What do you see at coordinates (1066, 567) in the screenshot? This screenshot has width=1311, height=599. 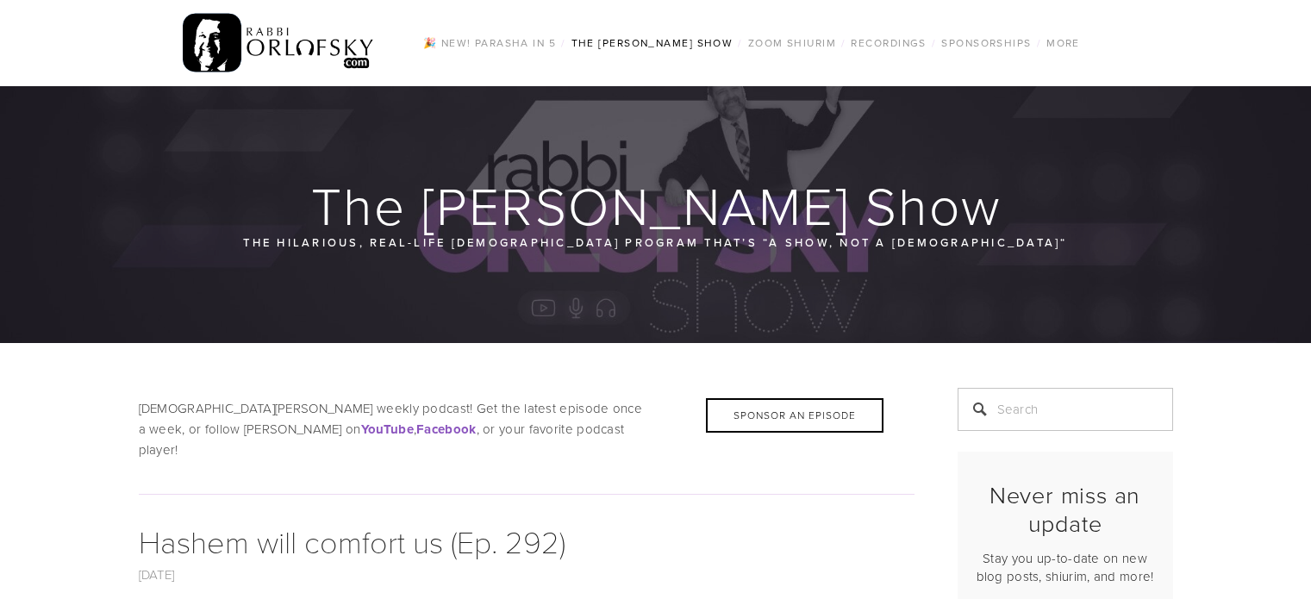 I see `p: Stay you up-to-date on new blog posts, shiurim, and more!` at bounding box center [1066, 567].